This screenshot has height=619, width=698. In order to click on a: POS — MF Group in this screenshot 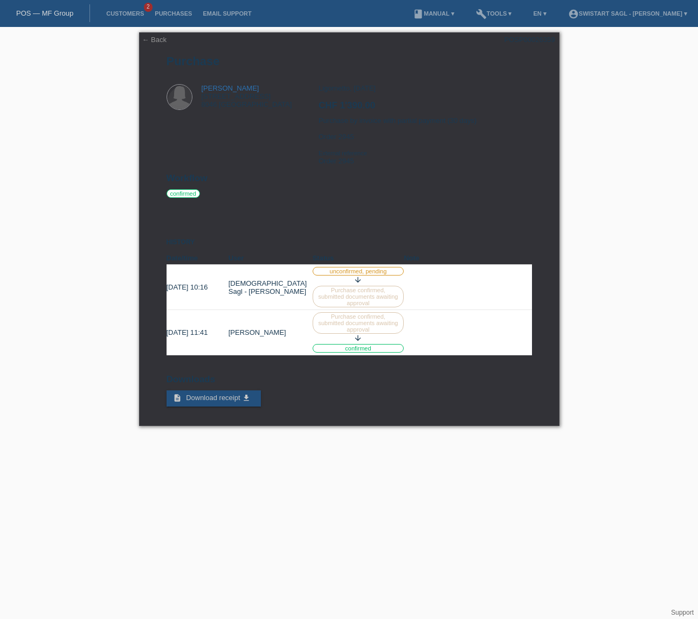, I will do `click(45, 13)`.